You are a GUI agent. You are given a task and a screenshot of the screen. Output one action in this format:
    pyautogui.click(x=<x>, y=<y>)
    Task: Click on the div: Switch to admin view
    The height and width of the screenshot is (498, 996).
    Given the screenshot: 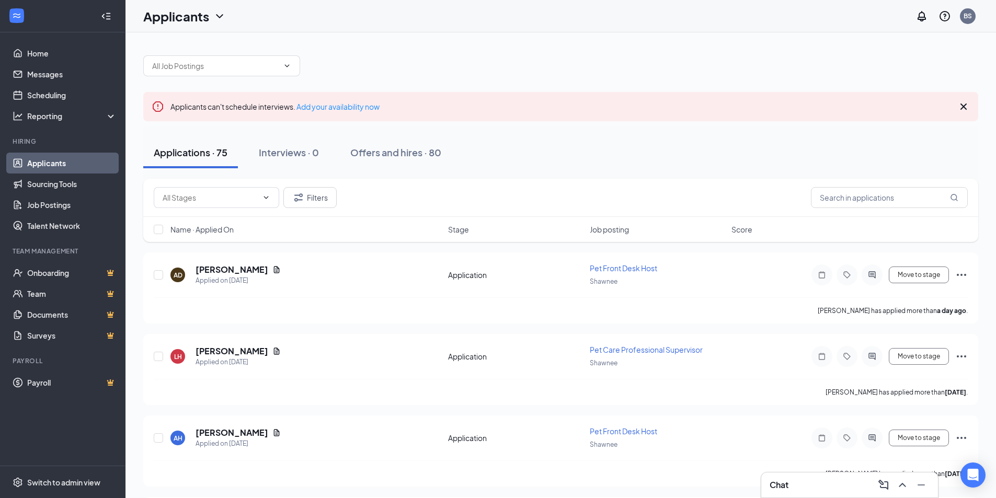 What is the action you would take?
    pyautogui.click(x=64, y=483)
    